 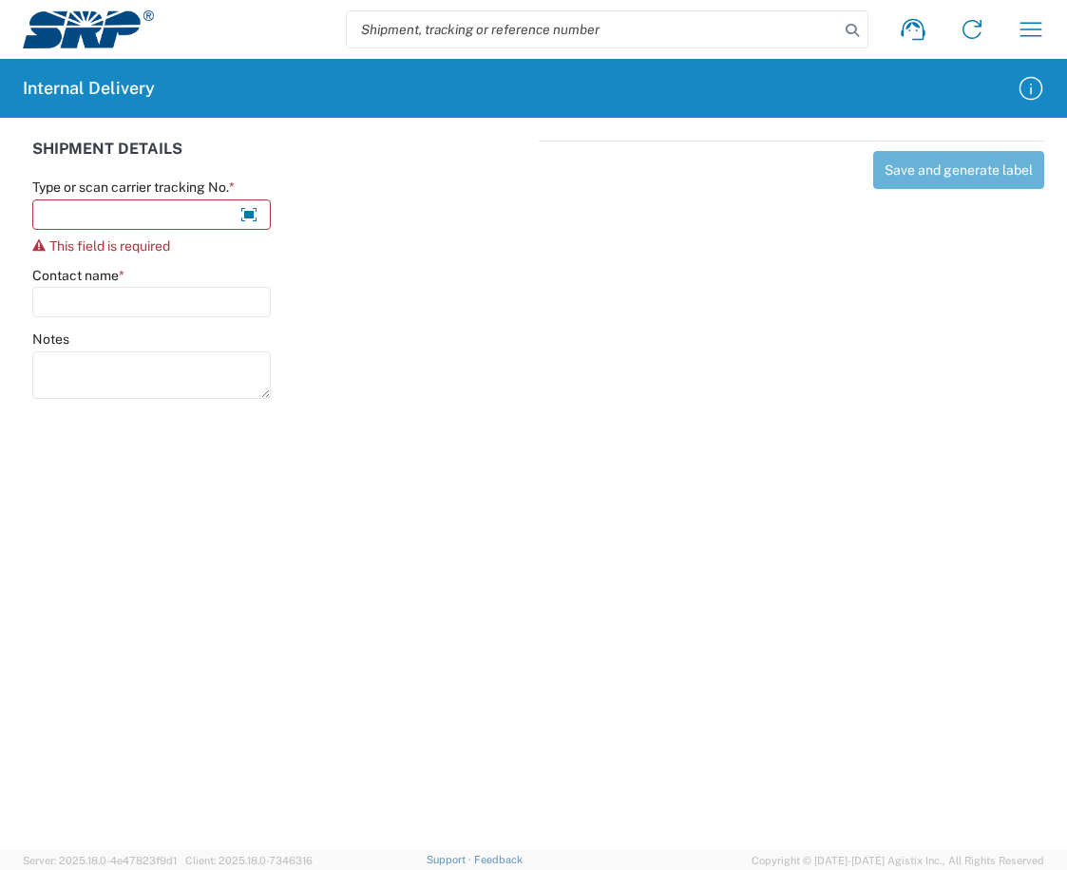 What do you see at coordinates (450, 860) in the screenshot?
I see `a: Support` at bounding box center [450, 860].